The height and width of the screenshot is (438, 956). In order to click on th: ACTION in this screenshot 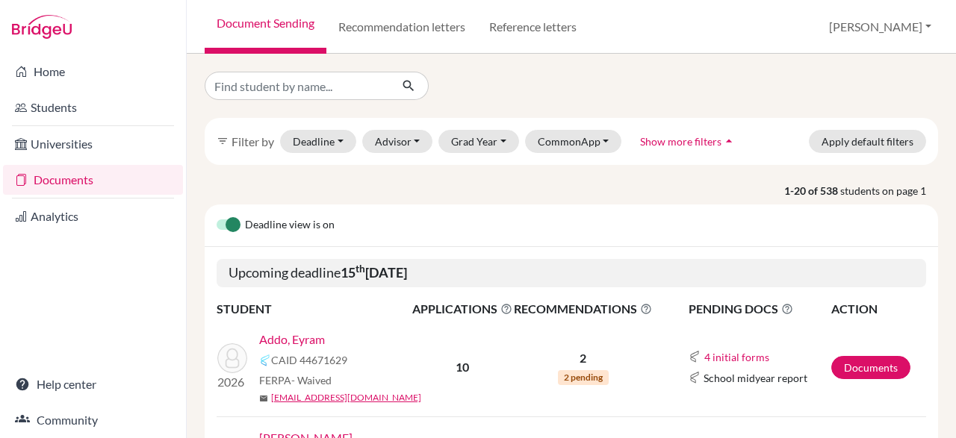, I will do `click(878, 309)`.